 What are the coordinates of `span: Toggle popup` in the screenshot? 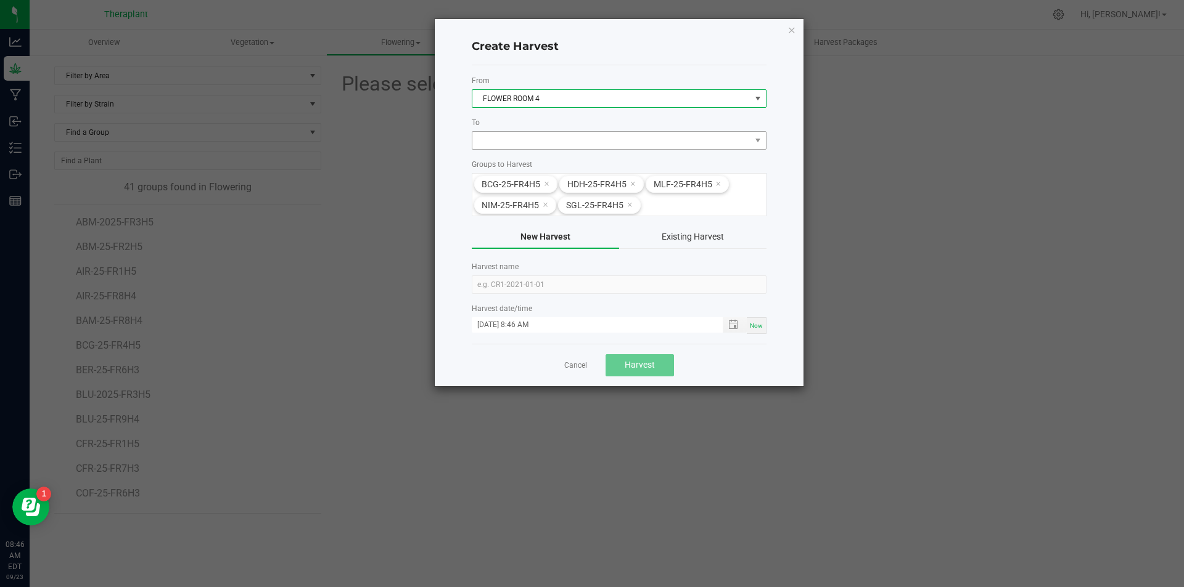 It's located at (734, 325).